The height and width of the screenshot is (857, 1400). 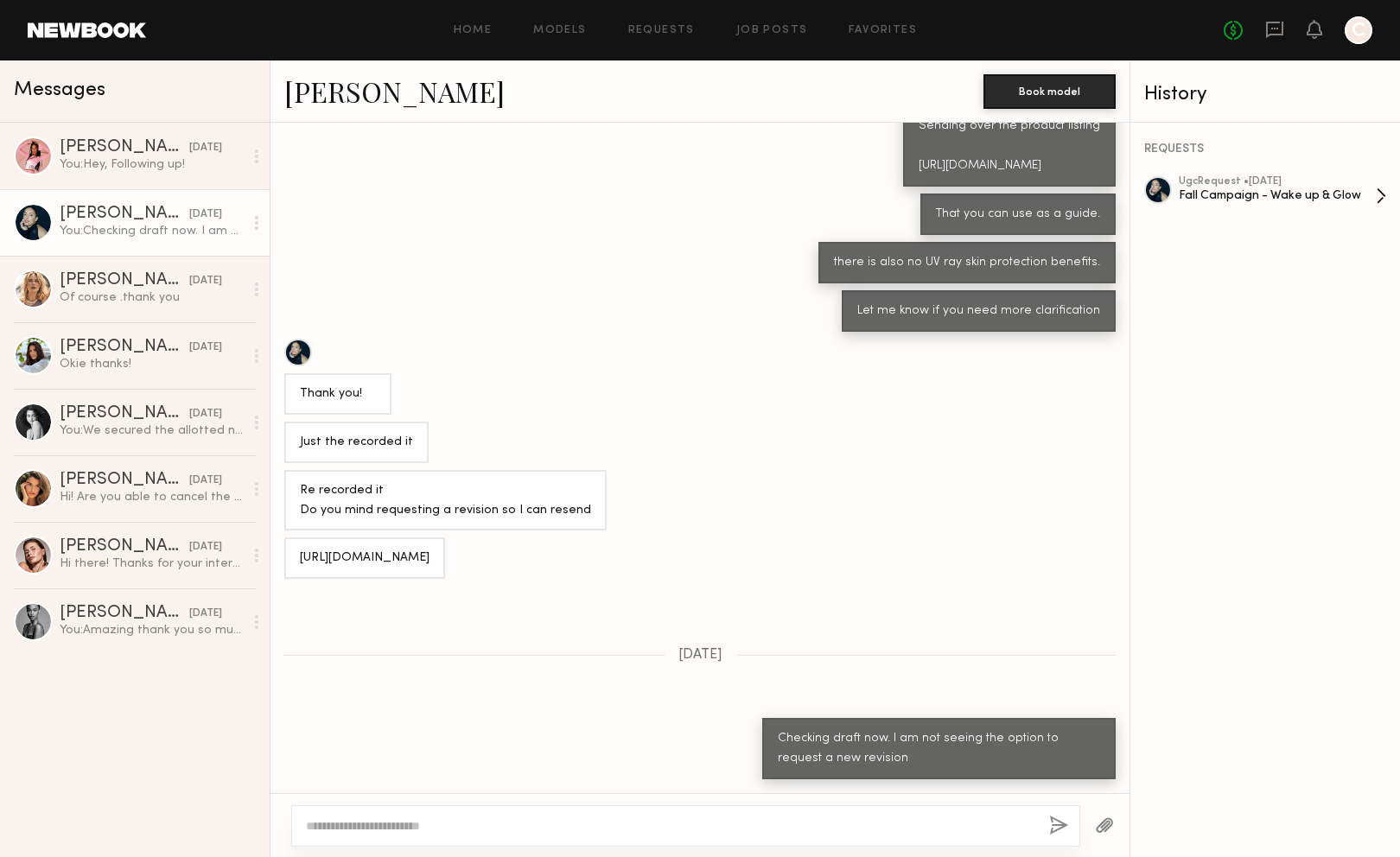 What do you see at coordinates (445, 501) in the screenshot?
I see `div: Re recorded it Do you mind requesting a revision so I can resend` at bounding box center [445, 501].